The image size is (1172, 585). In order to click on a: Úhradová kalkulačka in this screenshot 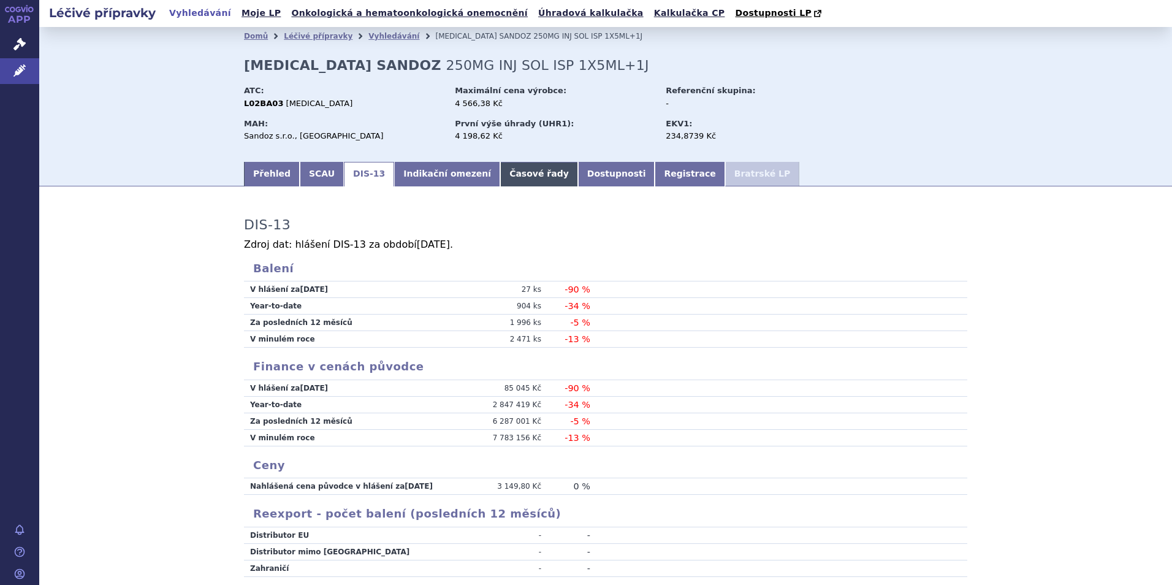, I will do `click(591, 13)`.